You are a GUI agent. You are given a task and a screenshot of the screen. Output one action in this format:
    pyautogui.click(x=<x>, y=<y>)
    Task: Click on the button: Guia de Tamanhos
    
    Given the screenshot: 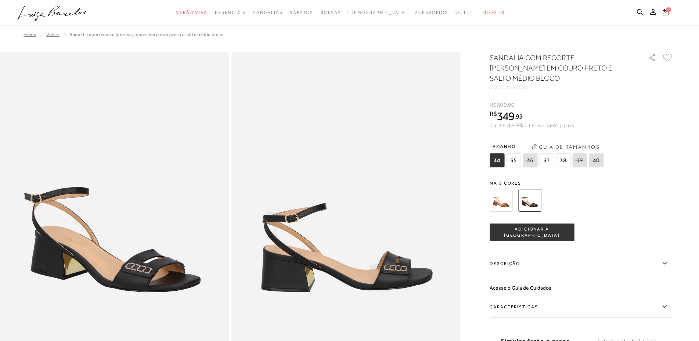 What is the action you would take?
    pyautogui.click(x=565, y=147)
    